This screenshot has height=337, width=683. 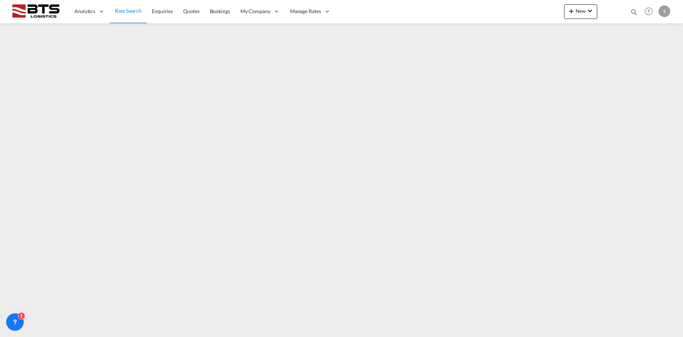 What do you see at coordinates (664, 11) in the screenshot?
I see `div: S` at bounding box center [664, 11].